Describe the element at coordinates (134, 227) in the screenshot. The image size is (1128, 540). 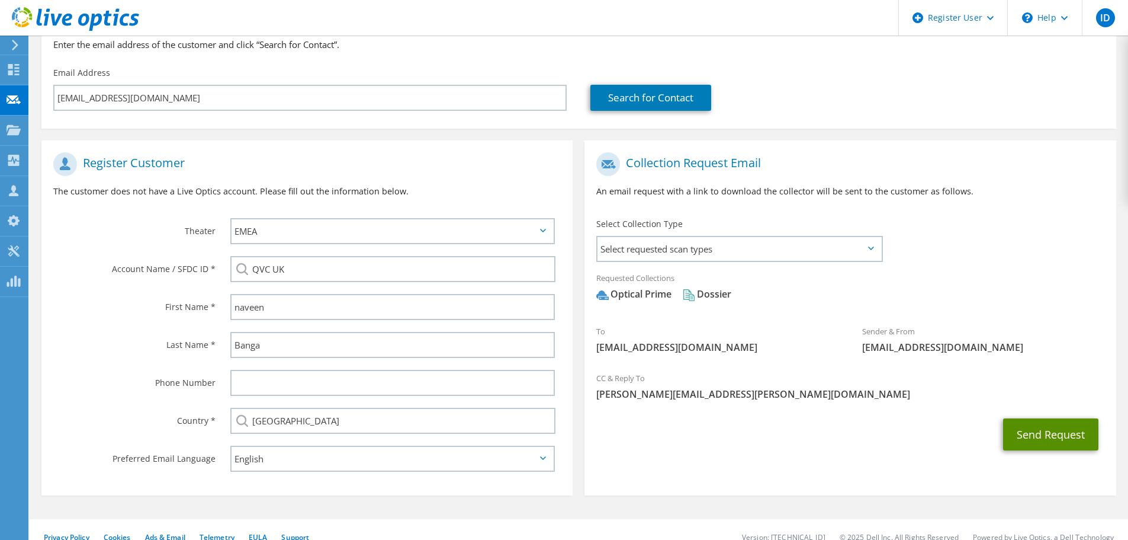
I see `label: Theater` at that location.